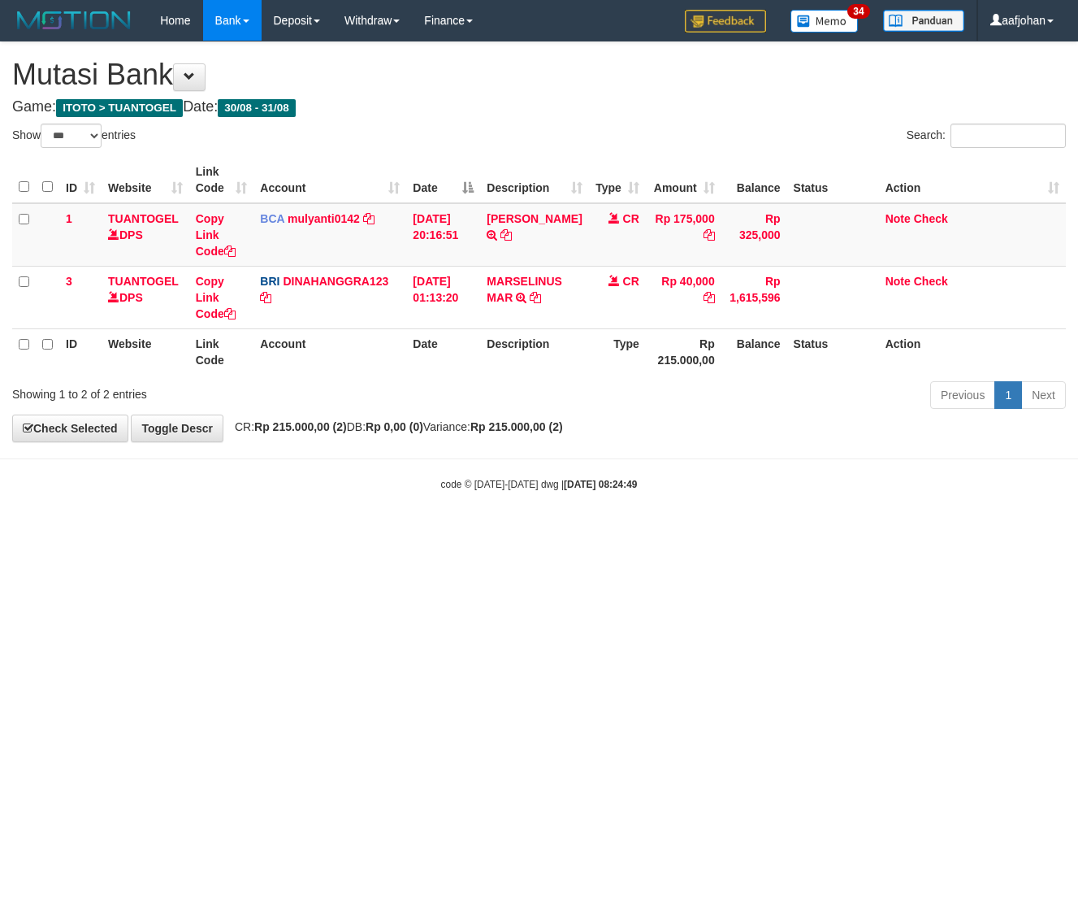 Image resolution: width=1078 pixels, height=917 pixels. What do you see at coordinates (524, 289) in the screenshot?
I see `a: MARSELINUS MAR` at bounding box center [524, 289].